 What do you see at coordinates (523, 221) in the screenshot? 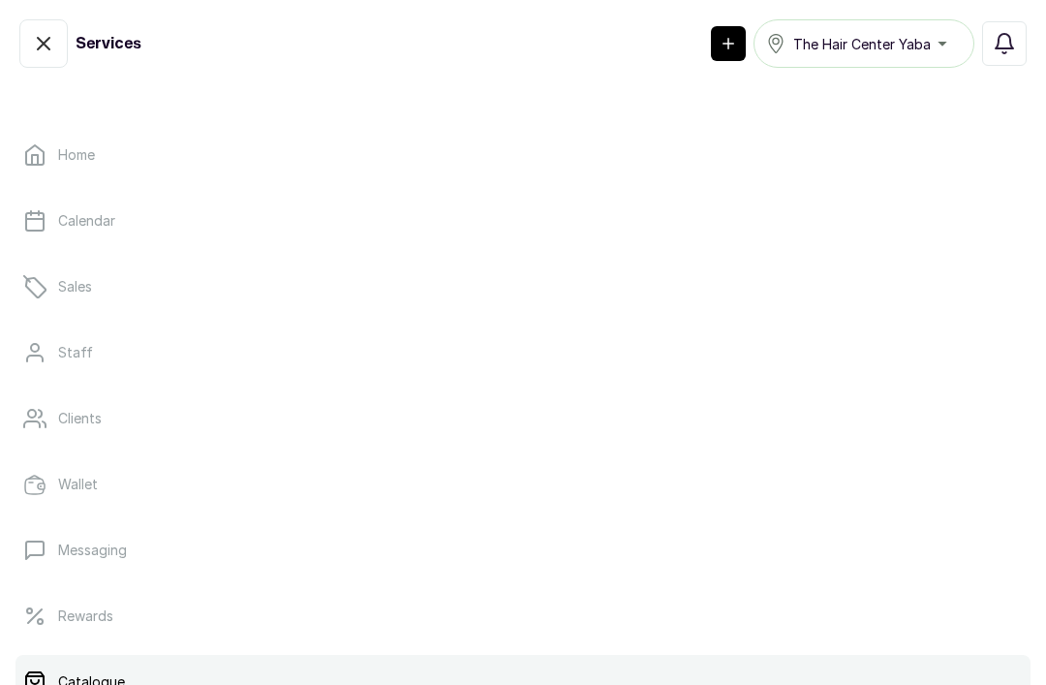
I see `a: Calendar` at bounding box center [523, 221].